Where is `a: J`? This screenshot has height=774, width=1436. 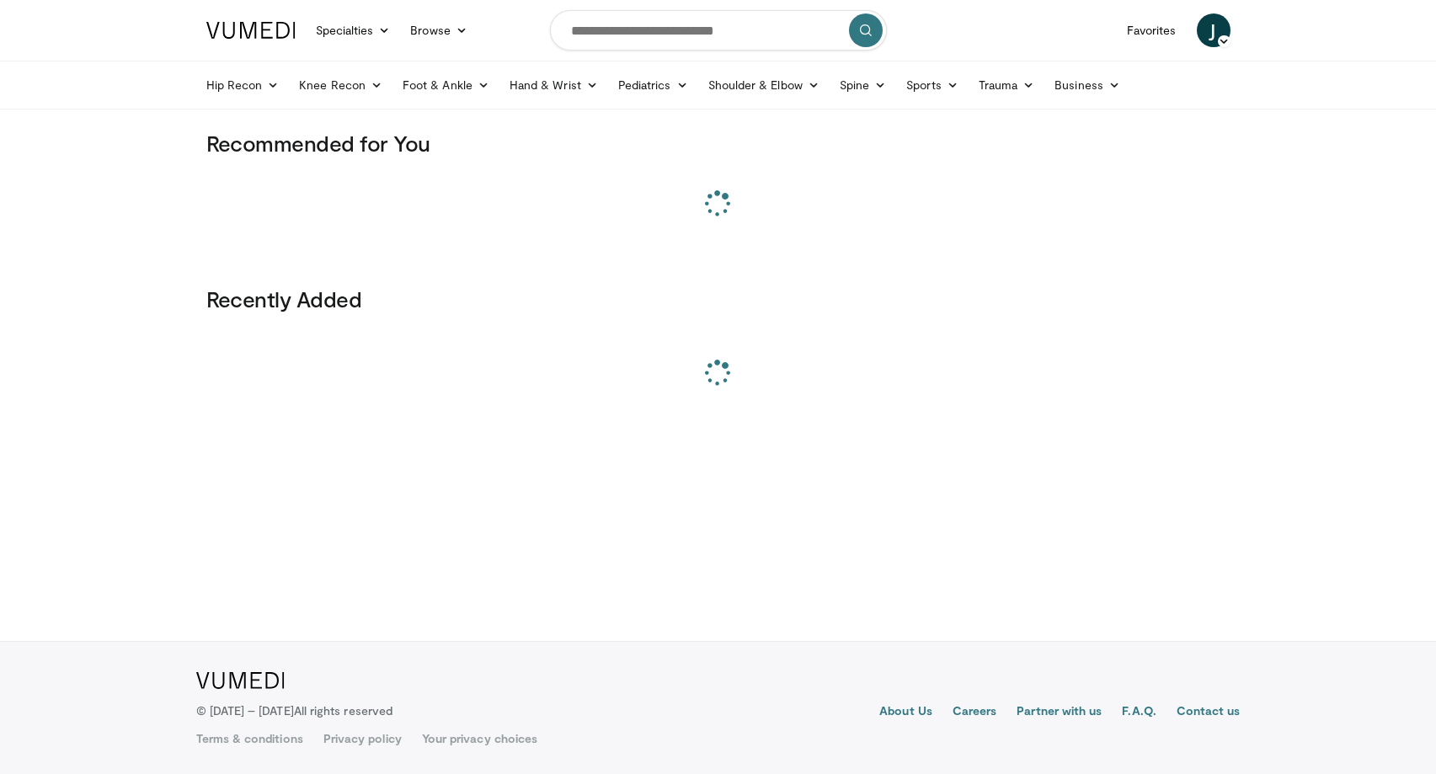
a: J is located at coordinates (1214, 30).